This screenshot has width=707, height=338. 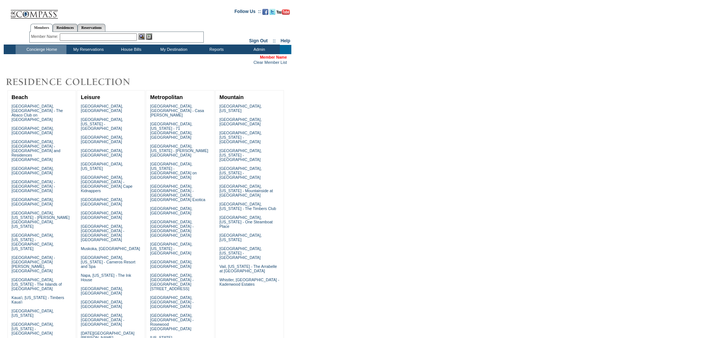 I want to click on a: Residences, so click(x=65, y=27).